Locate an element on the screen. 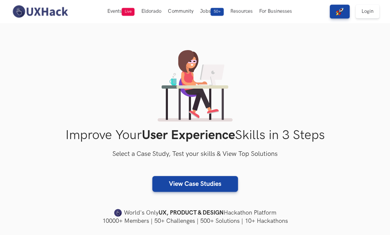 This screenshot has height=235, width=390. span: 50+ is located at coordinates (217, 12).